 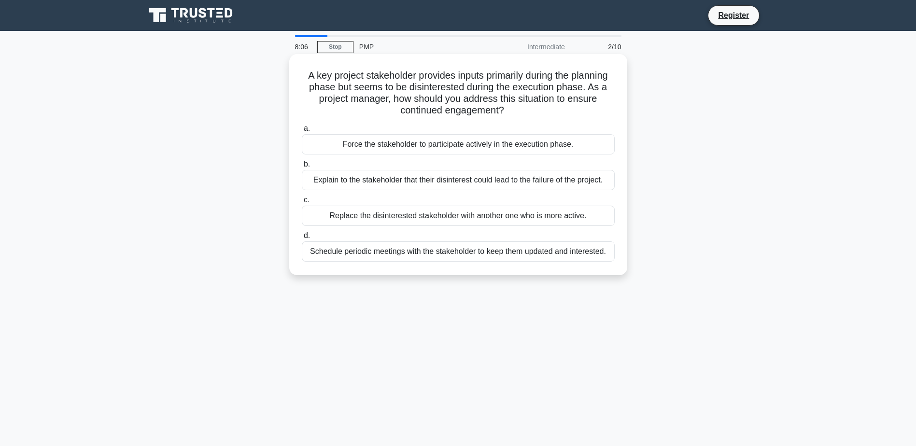 I want to click on span: d., so click(x=307, y=235).